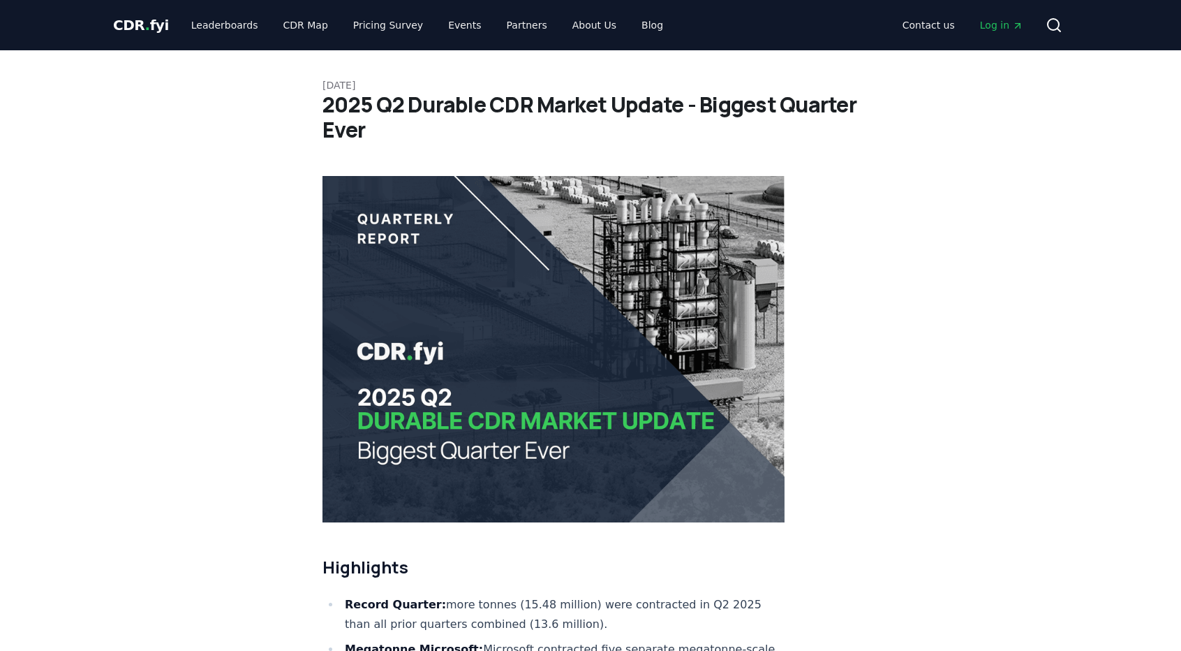 This screenshot has height=651, width=1181. What do you see at coordinates (141, 25) in the screenshot?
I see `a: CDR.fyi` at bounding box center [141, 25].